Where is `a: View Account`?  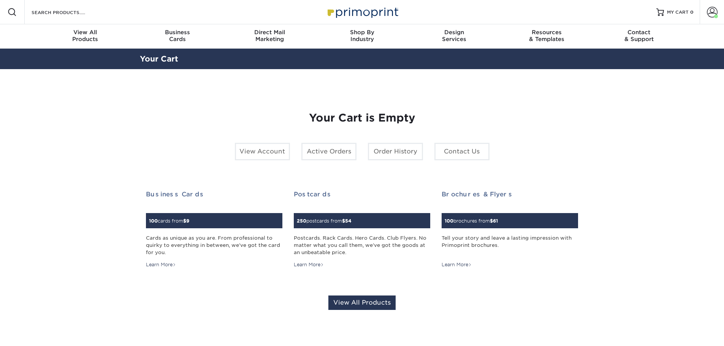
a: View Account is located at coordinates (262, 152).